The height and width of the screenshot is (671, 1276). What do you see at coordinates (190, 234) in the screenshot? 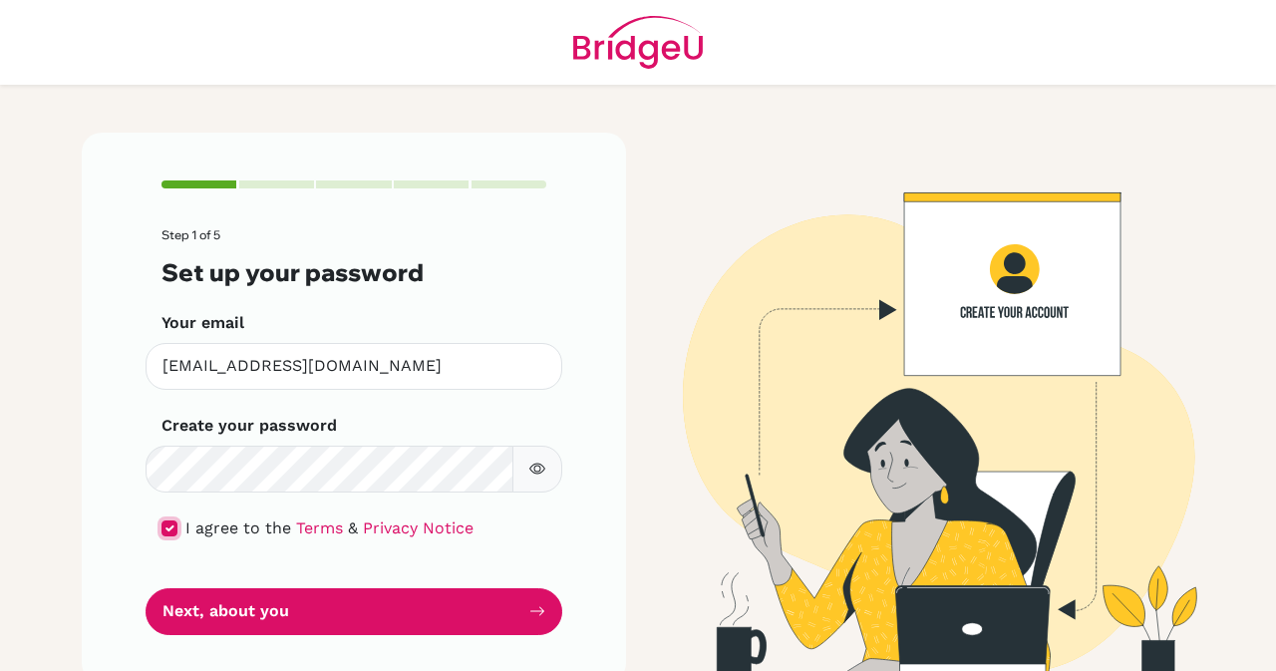
I see `span: Step 1 of 5` at bounding box center [190, 234].